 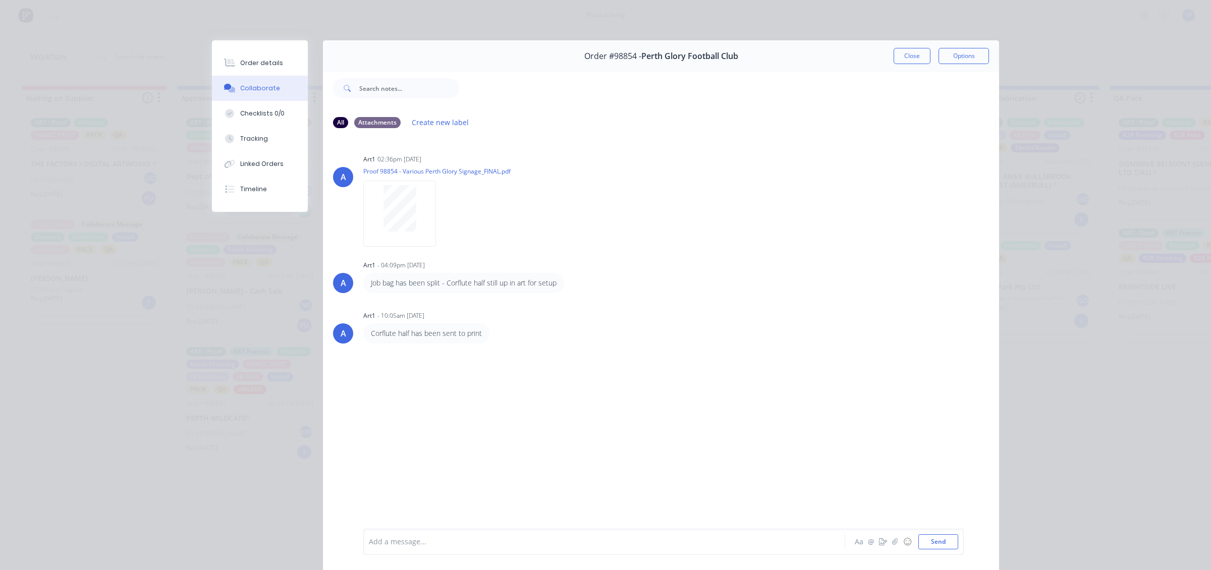 I want to click on p: Corflute half has been sent to print, so click(x=426, y=333).